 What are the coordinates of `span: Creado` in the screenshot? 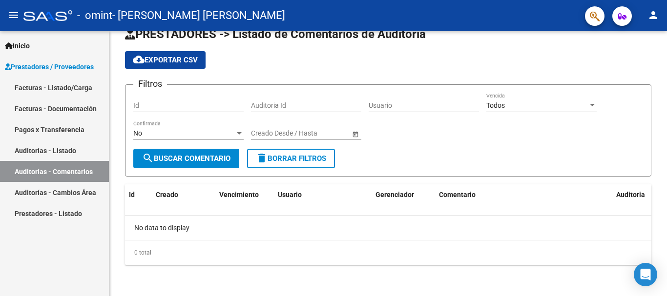 It's located at (167, 195).